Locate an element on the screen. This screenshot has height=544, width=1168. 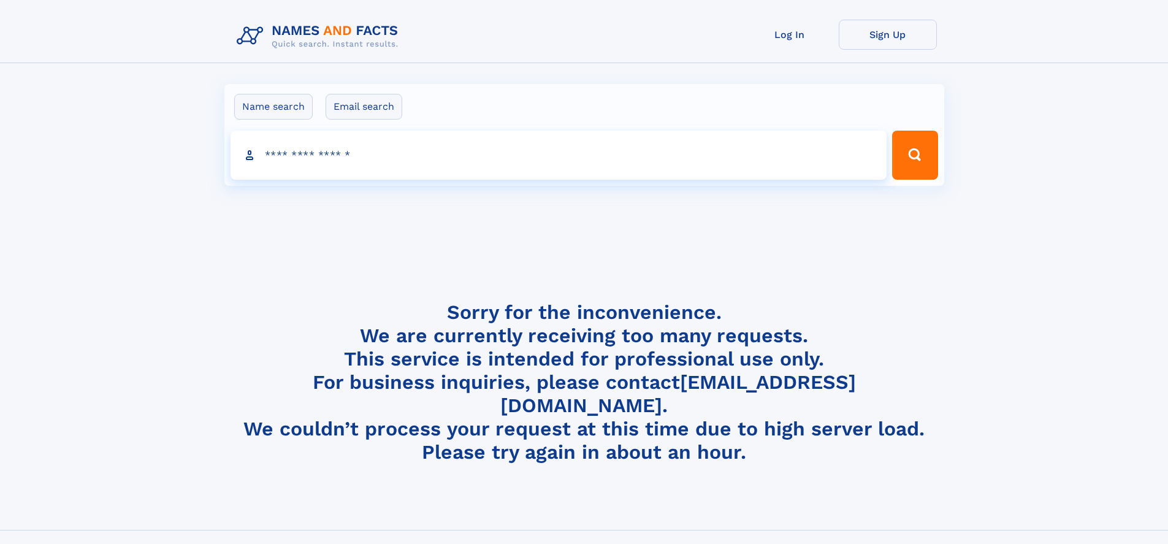
label: Name search is located at coordinates (273, 107).